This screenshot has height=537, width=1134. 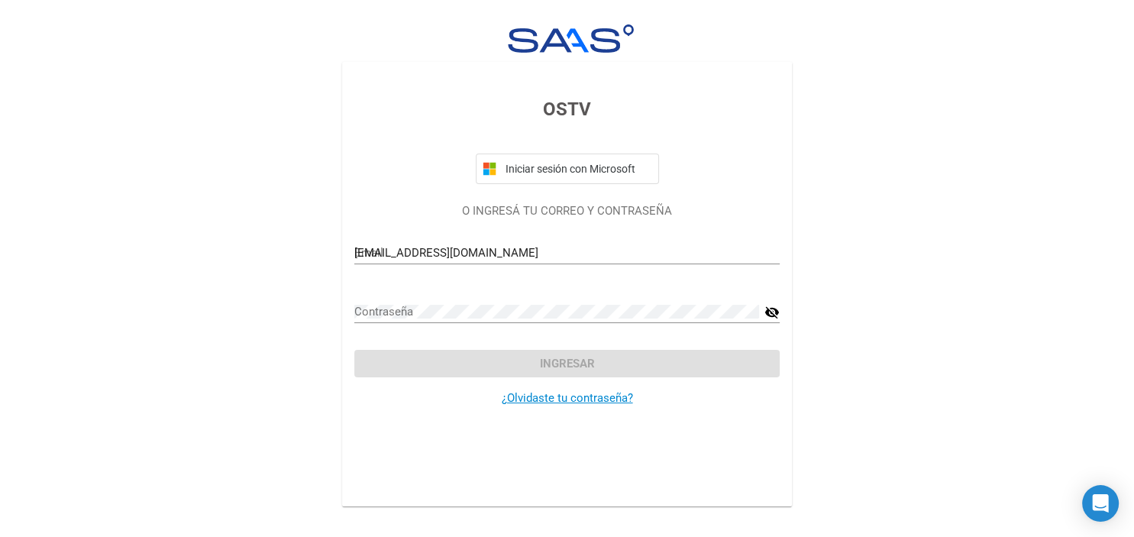 What do you see at coordinates (567, 364) in the screenshot?
I see `button: Ingresar` at bounding box center [567, 364].